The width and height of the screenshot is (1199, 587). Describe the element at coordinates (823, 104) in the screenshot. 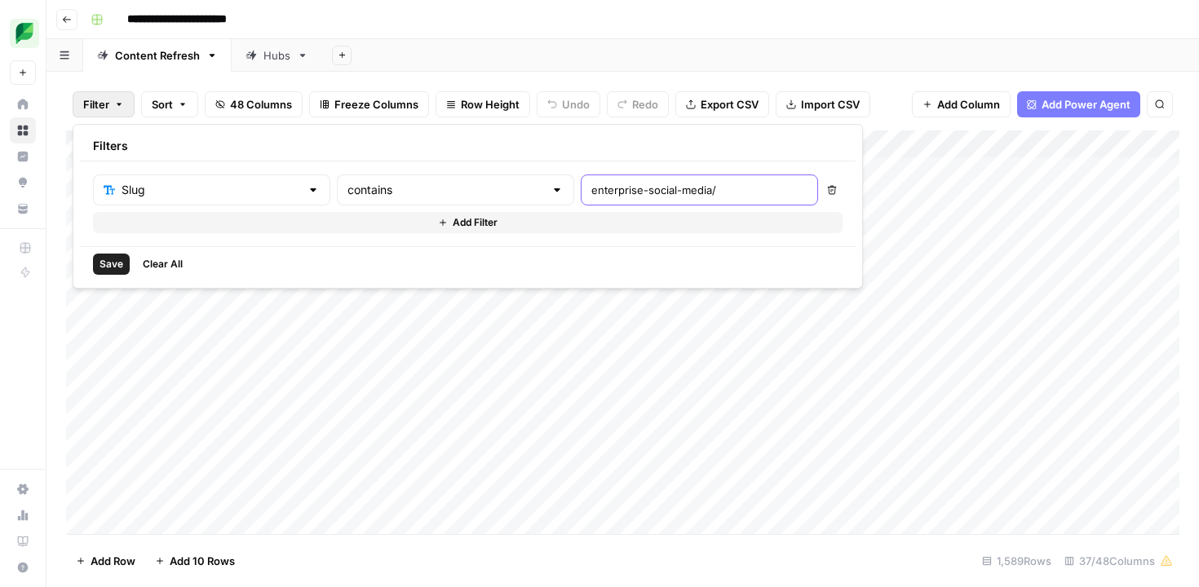

I see `button: Import CSV` at that location.